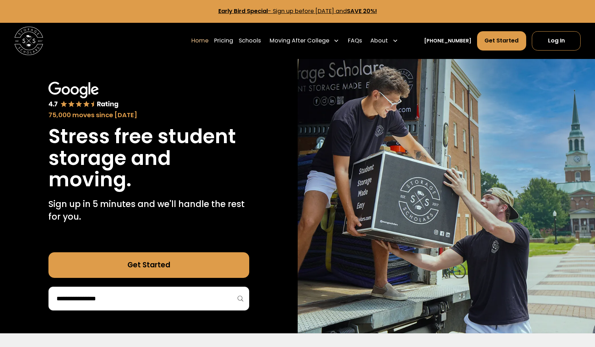 The image size is (595, 347). Describe the element at coordinates (243, 11) in the screenshot. I see `strong: Early Bird Special` at that location.